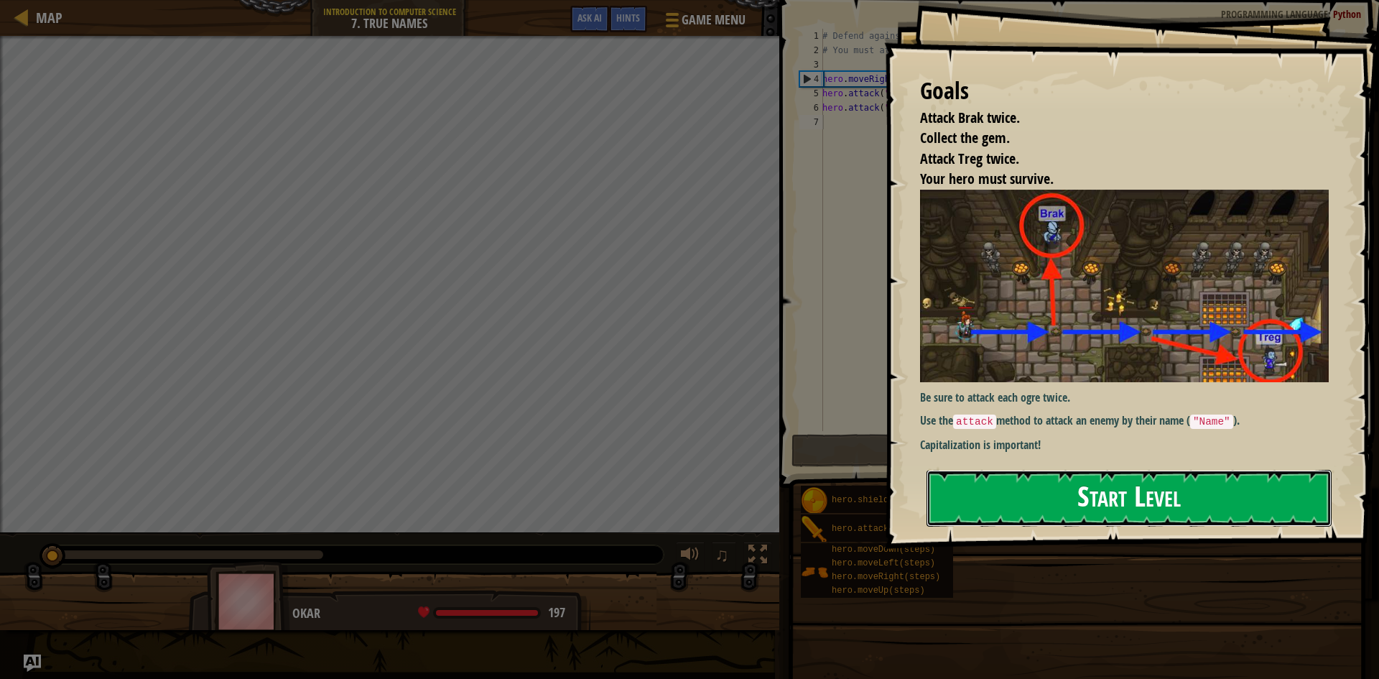 The width and height of the screenshot is (1379, 679). Describe the element at coordinates (987, 178) in the screenshot. I see `span: Your hero must survive.` at that location.